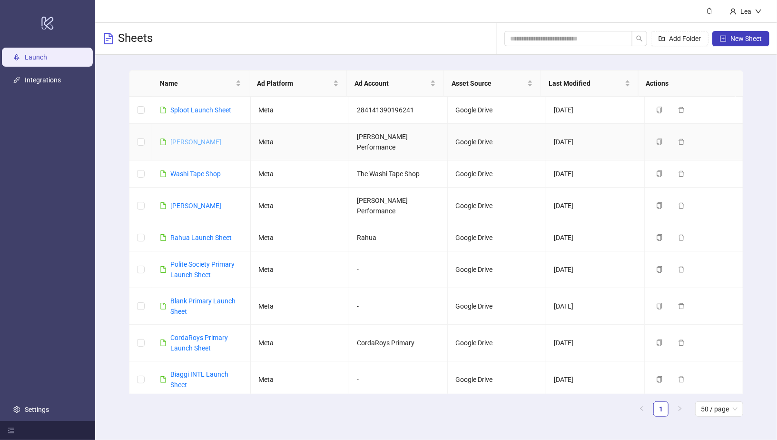 Image resolution: width=777 pixels, height=440 pixels. What do you see at coordinates (493, 83) in the screenshot?
I see `th: Asset Source` at bounding box center [493, 83].